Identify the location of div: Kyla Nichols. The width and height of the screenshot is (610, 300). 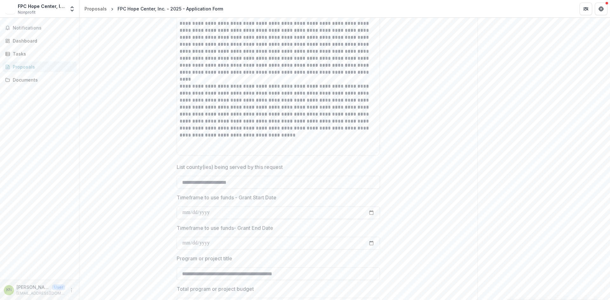
(9, 290).